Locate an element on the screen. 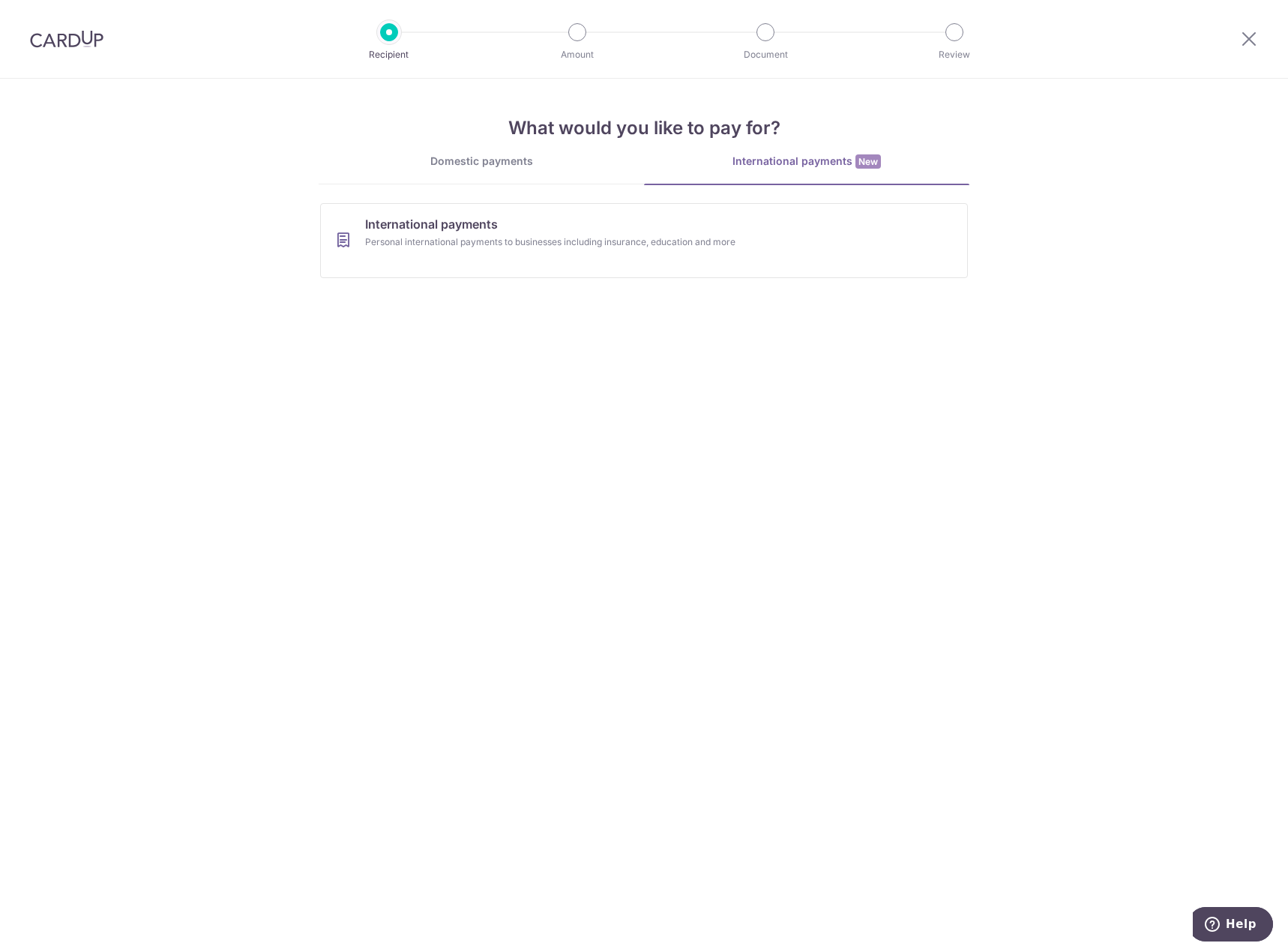 Image resolution: width=1288 pixels, height=952 pixels. span: Help is located at coordinates (48, 18).